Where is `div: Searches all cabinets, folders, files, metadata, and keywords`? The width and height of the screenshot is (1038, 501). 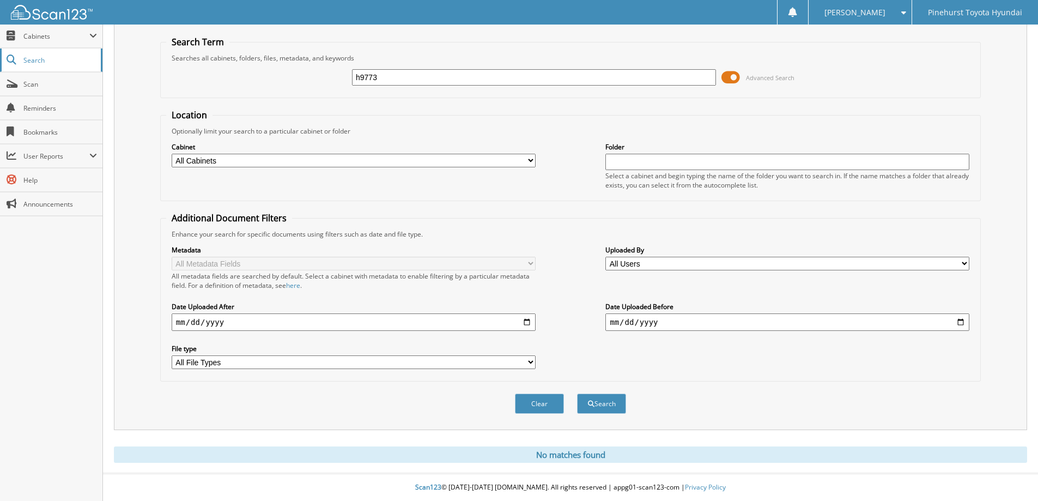 div: Searches all cabinets, folders, files, metadata, and keywords is located at coordinates (571, 58).